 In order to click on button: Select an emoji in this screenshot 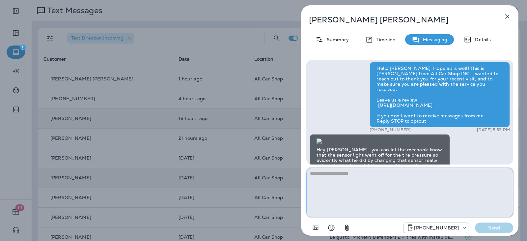, I will do `click(331, 228)`.